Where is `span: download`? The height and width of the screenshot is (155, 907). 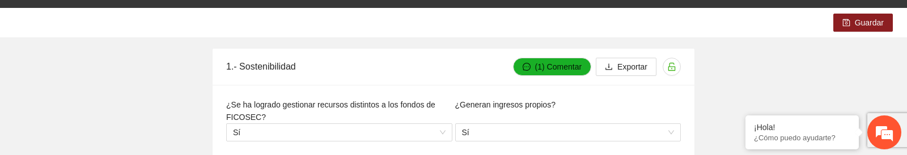 span: download is located at coordinates (609, 67).